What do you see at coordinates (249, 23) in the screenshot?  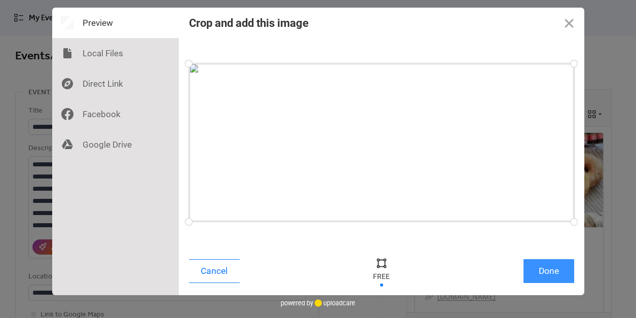 I see `div: Crop and add this image` at bounding box center [249, 23].